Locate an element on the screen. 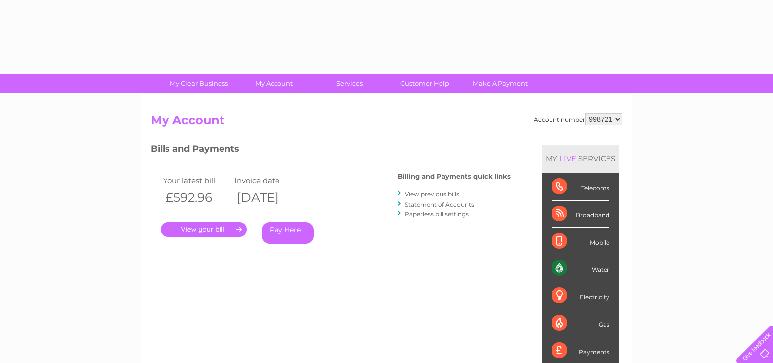  a: Customer Help is located at coordinates (425, 83).